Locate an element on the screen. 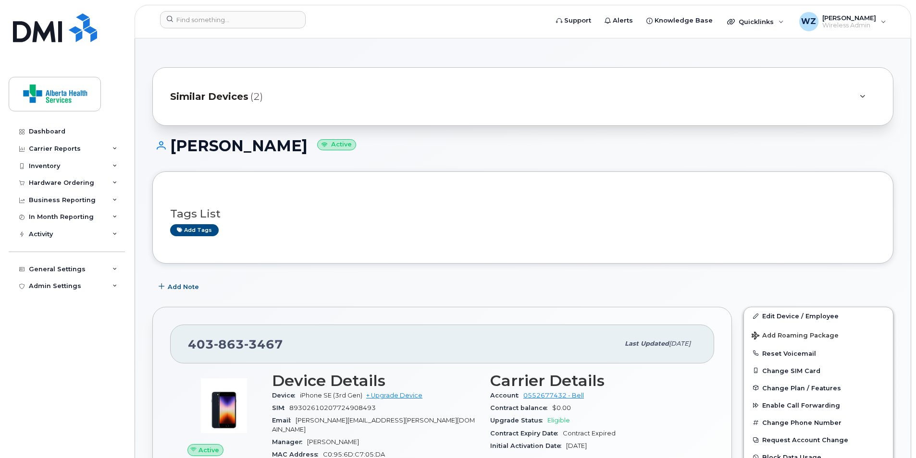  button: Change Phone Number is located at coordinates (818, 423).